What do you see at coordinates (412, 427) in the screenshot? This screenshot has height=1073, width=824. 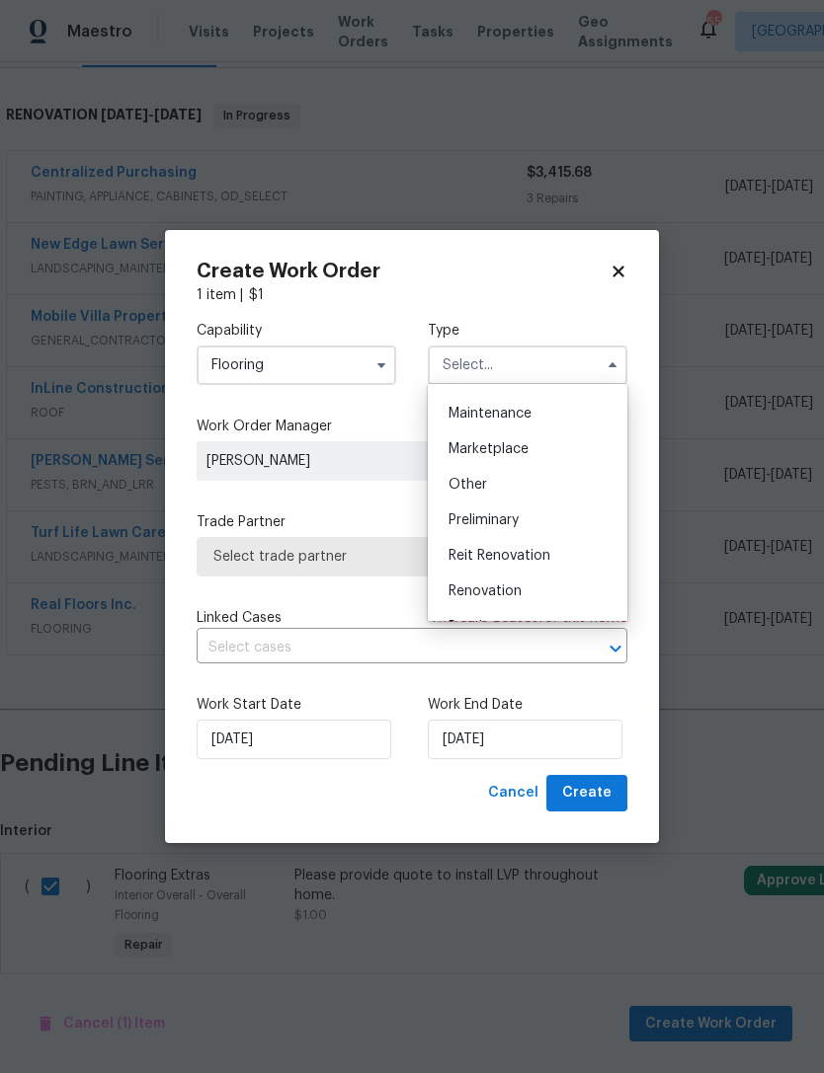 I see `label: Work Order Manager` at bounding box center [412, 427].